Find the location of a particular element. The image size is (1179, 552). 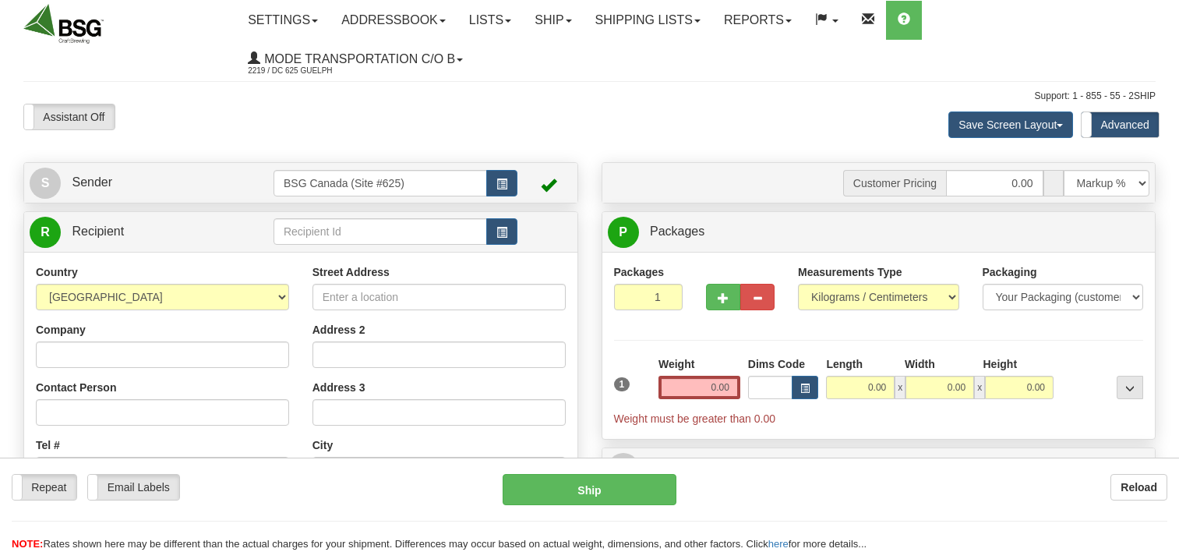

span: 1 is located at coordinates (622, 384).